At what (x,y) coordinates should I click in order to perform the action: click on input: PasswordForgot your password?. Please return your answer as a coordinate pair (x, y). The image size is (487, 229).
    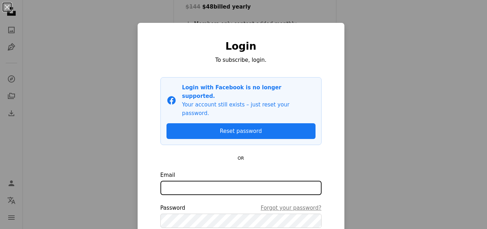
    Looking at the image, I should click on (241, 220).